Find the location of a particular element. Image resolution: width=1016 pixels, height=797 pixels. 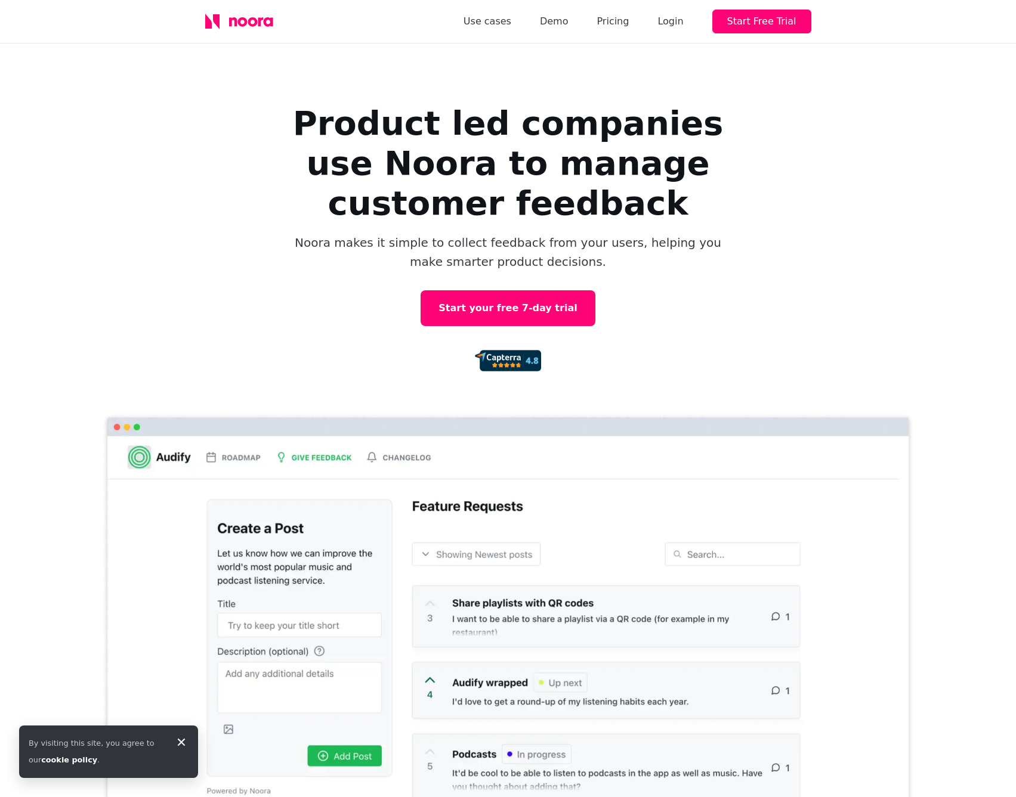

a: cookie policy is located at coordinates (69, 760).